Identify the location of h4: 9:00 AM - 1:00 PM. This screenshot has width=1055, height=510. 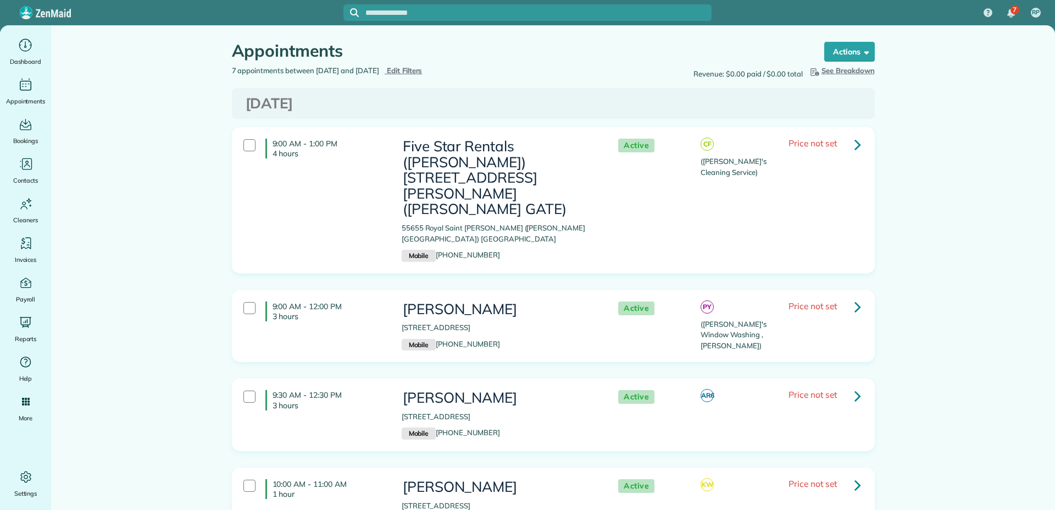
(325, 148).